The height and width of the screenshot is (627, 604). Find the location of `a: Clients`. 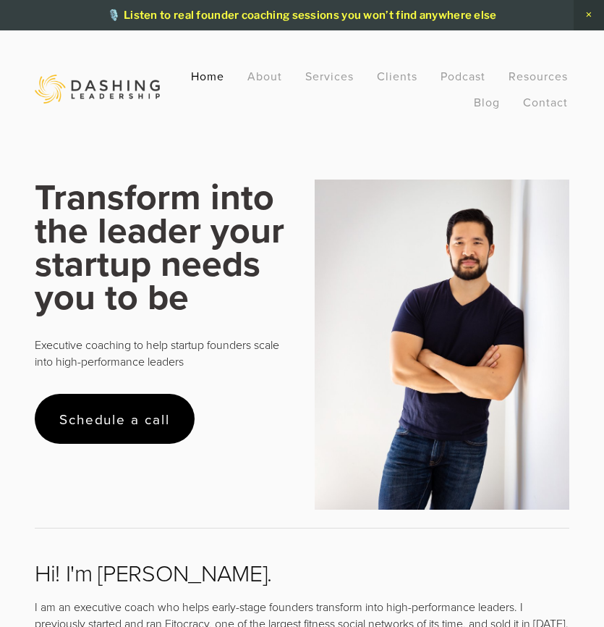

a: Clients is located at coordinates (397, 76).